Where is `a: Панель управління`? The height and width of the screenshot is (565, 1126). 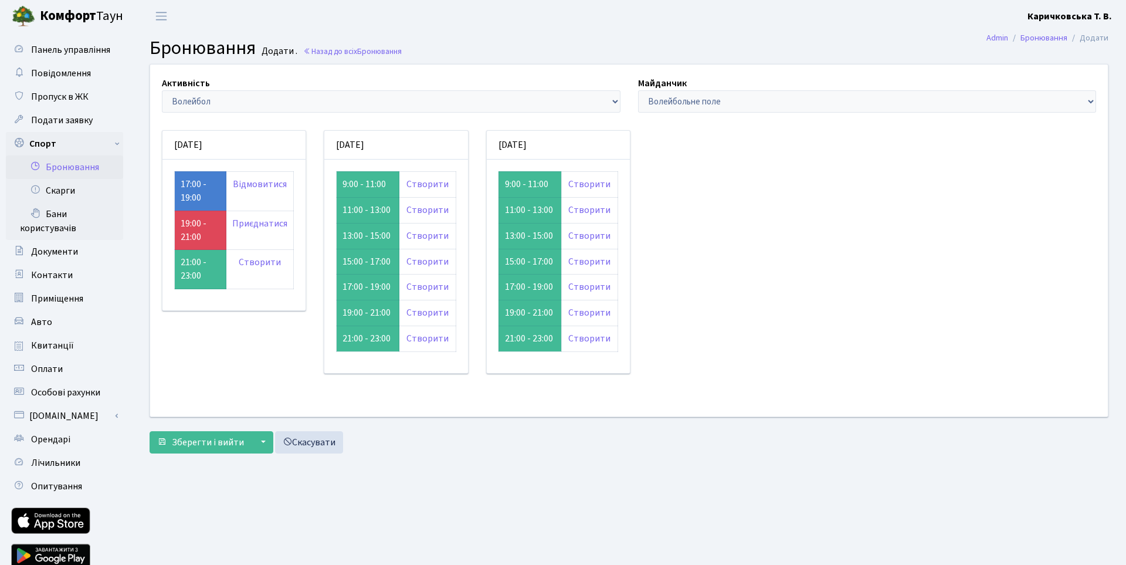
a: Панель управління is located at coordinates (65, 50).